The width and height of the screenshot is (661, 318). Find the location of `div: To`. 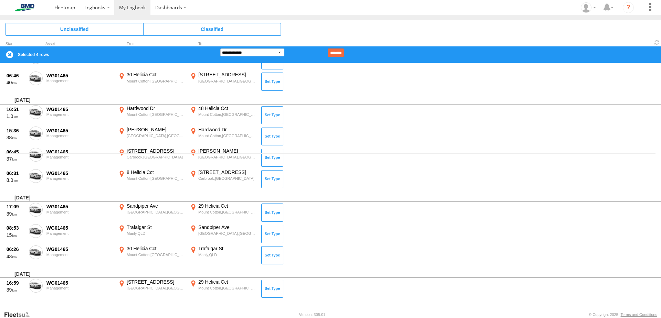

div: To is located at coordinates (223, 44).